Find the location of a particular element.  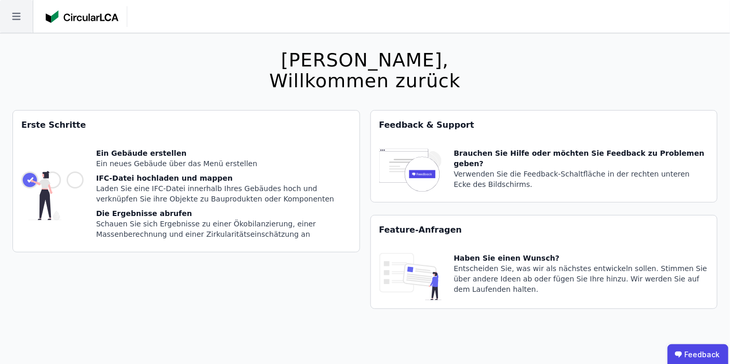

div: Entscheiden Sie, was wir als nächstes entwickeln sollen. Stimmen Sie über andere Ideen ab oder fü... is located at coordinates (582, 279).